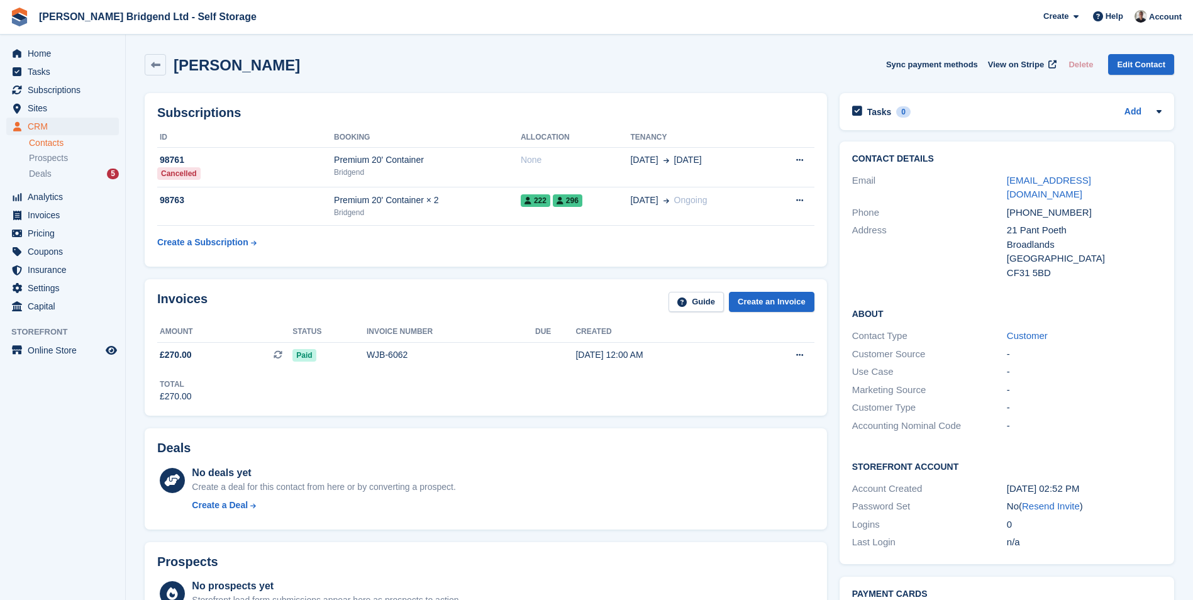 Image resolution: width=1193 pixels, height=600 pixels. Describe the element at coordinates (1141, 16) in the screenshot. I see `img: Rhys Jones` at that location.